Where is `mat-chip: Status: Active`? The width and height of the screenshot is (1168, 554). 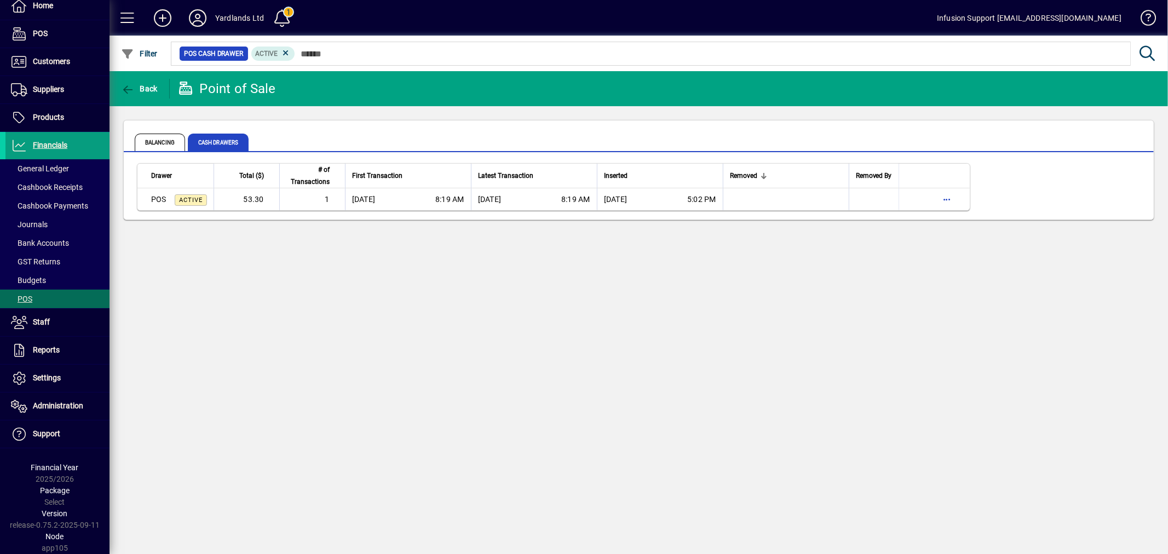 mat-chip: Status: Active is located at coordinates (273, 54).